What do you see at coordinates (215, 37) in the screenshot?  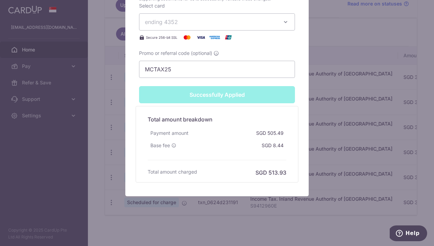 I see `img: American Express` at bounding box center [215, 37].